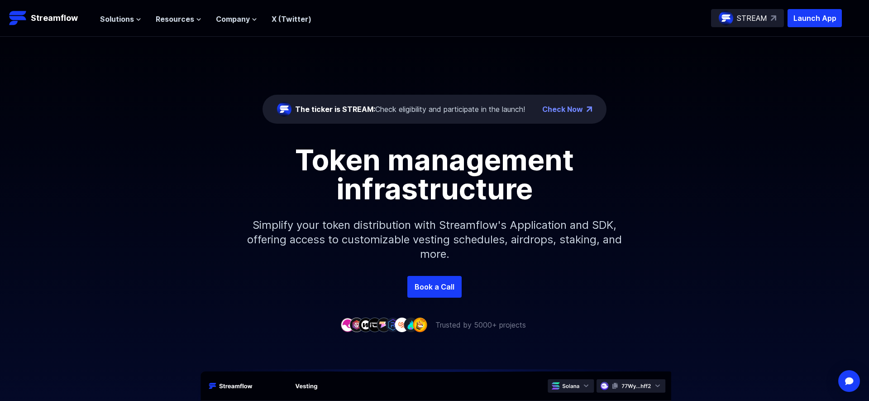  What do you see at coordinates (752, 18) in the screenshot?
I see `p: STREAM` at bounding box center [752, 18].